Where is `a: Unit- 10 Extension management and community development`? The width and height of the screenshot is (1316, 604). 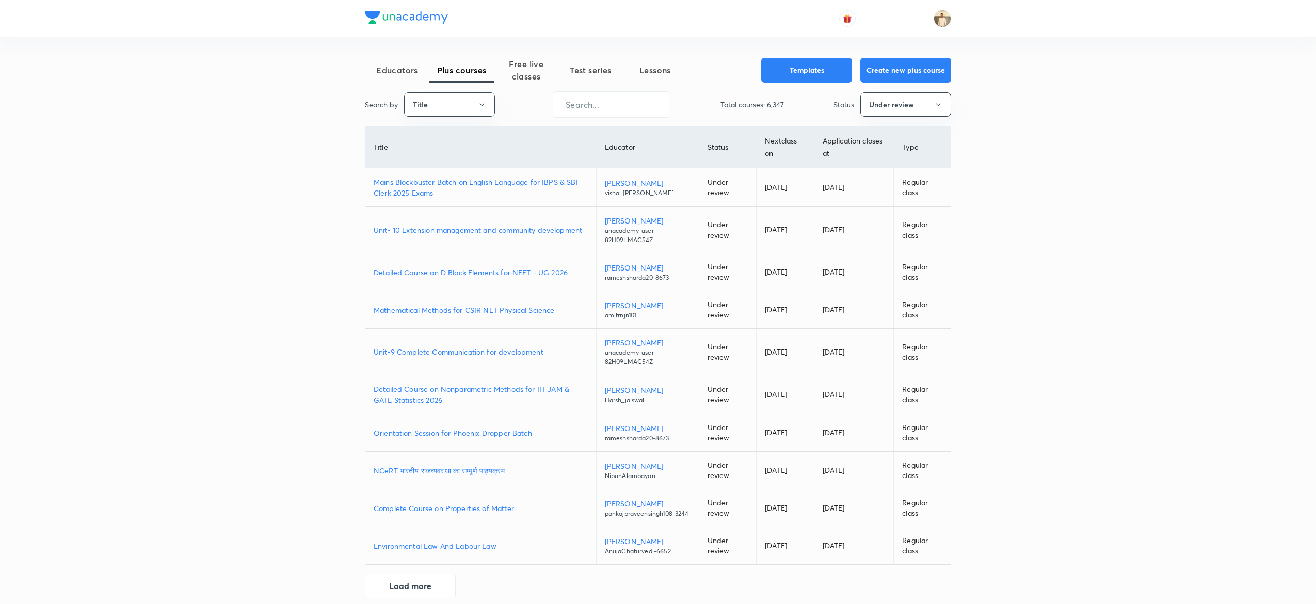
a: Unit- 10 Extension management and community development is located at coordinates (481, 230).